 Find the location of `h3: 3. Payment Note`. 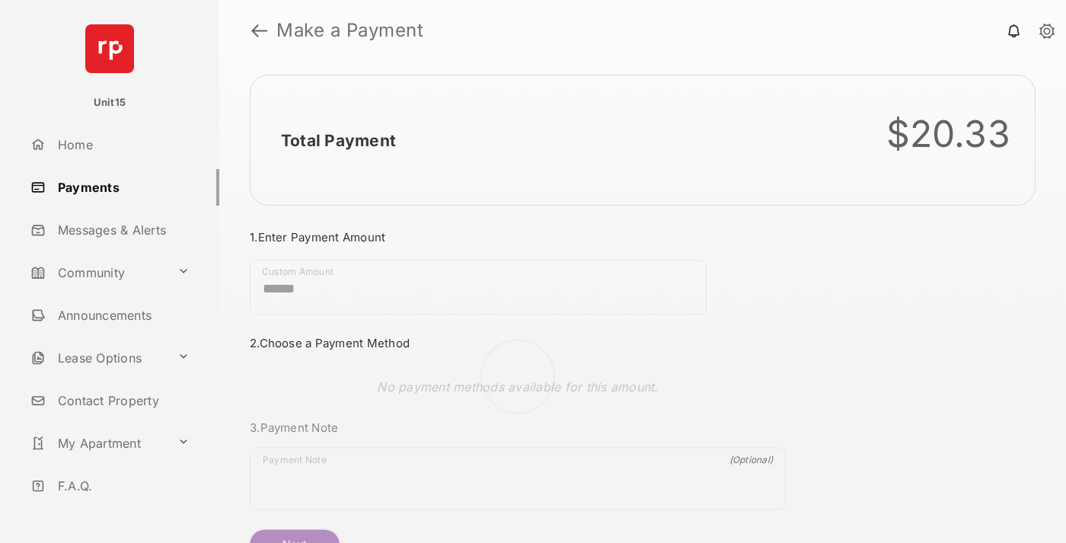

h3: 3. Payment Note is located at coordinates (518, 427).